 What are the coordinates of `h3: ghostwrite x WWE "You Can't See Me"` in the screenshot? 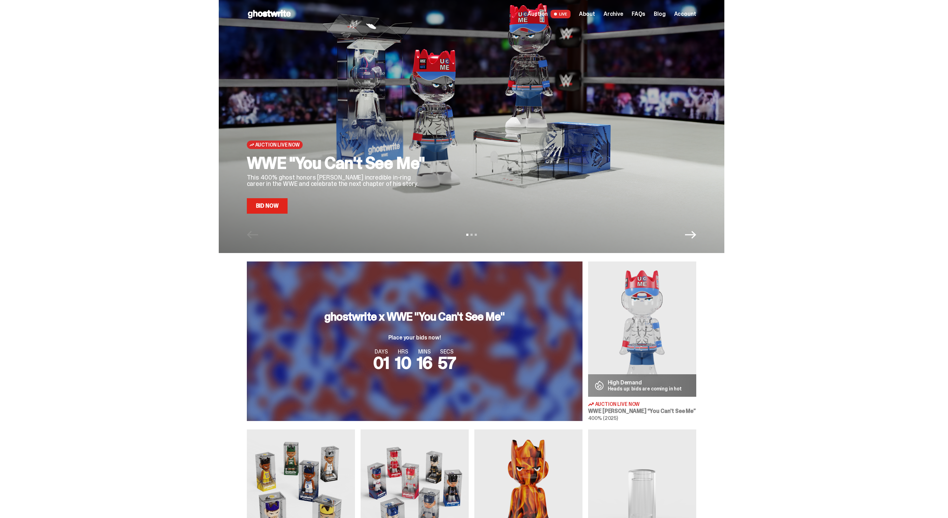 It's located at (414, 316).